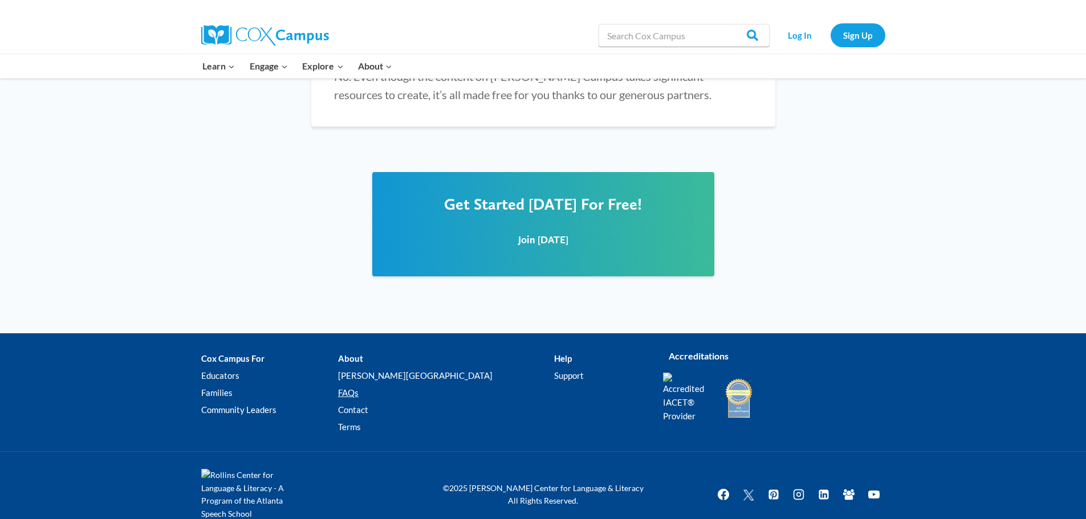  I want to click on a: Terms, so click(446, 428).